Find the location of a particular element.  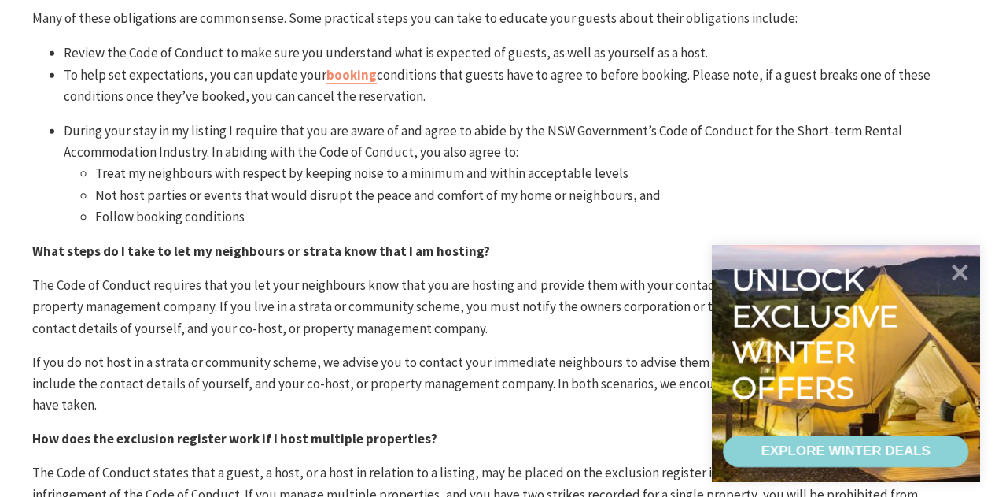

p: The Code of Conduct requires that you let your neighbours know that you are hosting and provide t... is located at coordinates (498, 307).